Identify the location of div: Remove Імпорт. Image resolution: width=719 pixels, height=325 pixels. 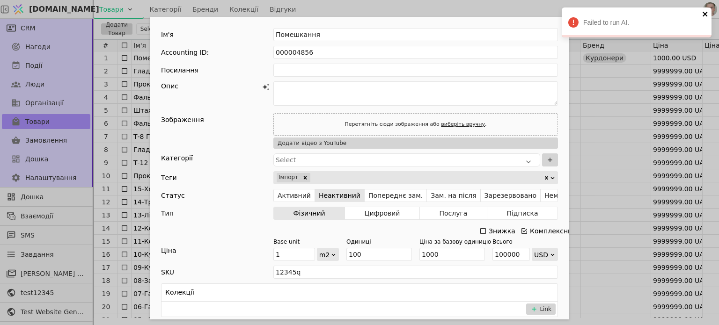
(305, 178).